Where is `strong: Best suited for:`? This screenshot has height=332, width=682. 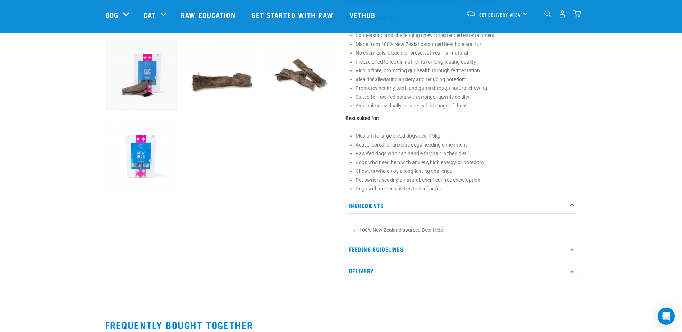 strong: Best suited for: is located at coordinates (362, 118).